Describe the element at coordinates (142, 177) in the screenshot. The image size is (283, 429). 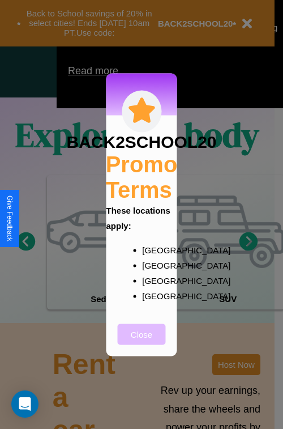
I see `h2: Promo Terms` at that location.